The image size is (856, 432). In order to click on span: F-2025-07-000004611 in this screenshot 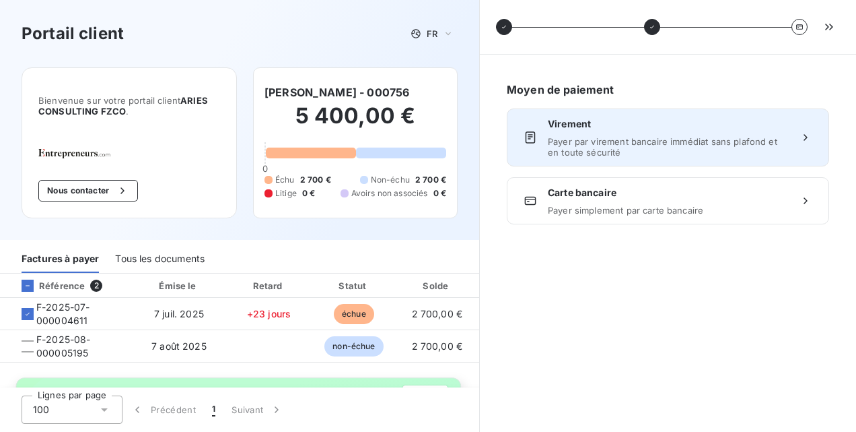, I will do `click(79, 314)`.